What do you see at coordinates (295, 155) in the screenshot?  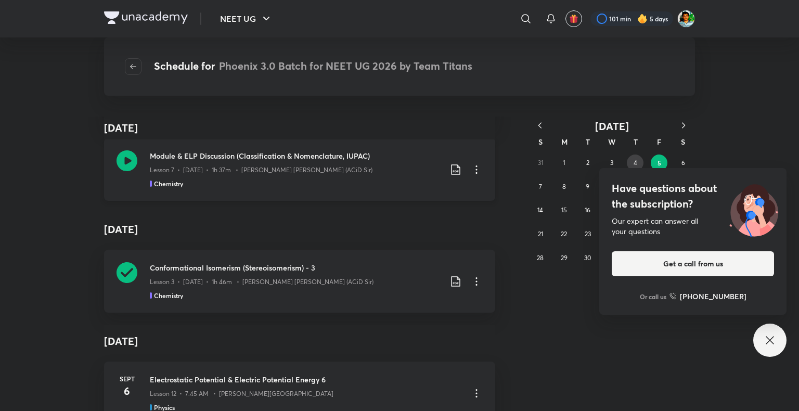 I see `h3: Module & ELP Discussion (Classification & Nomenclature, IUPAC)` at bounding box center [295, 155].